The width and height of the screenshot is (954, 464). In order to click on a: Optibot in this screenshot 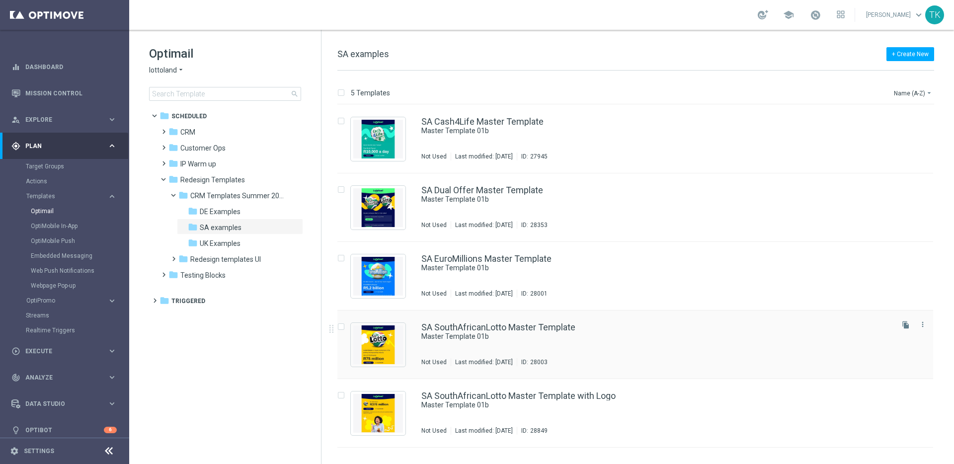, I will do `click(65, 430)`.